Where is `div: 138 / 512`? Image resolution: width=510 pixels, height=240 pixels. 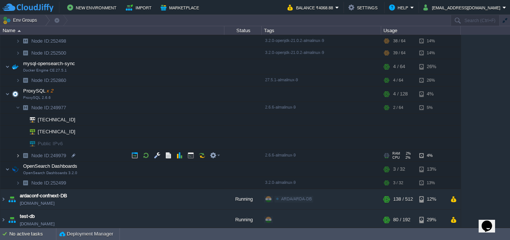 div: 138 / 512 is located at coordinates (403, 199).